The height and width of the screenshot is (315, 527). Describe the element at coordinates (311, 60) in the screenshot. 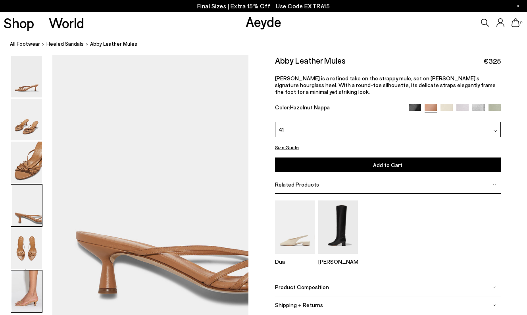

I see `h2: Abby Leather Mules` at that location.